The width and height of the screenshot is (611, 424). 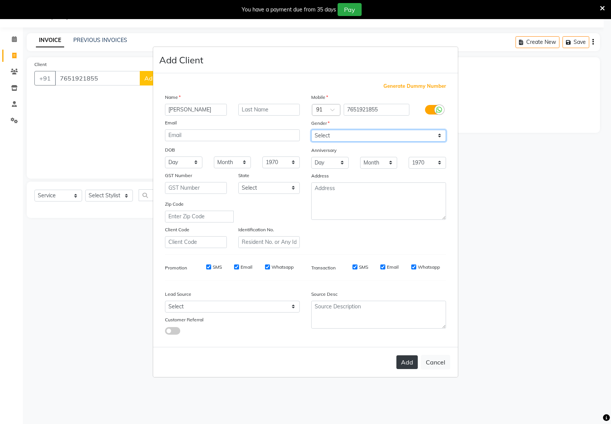 I want to click on span: Generate Dummy Number, so click(x=415, y=86).